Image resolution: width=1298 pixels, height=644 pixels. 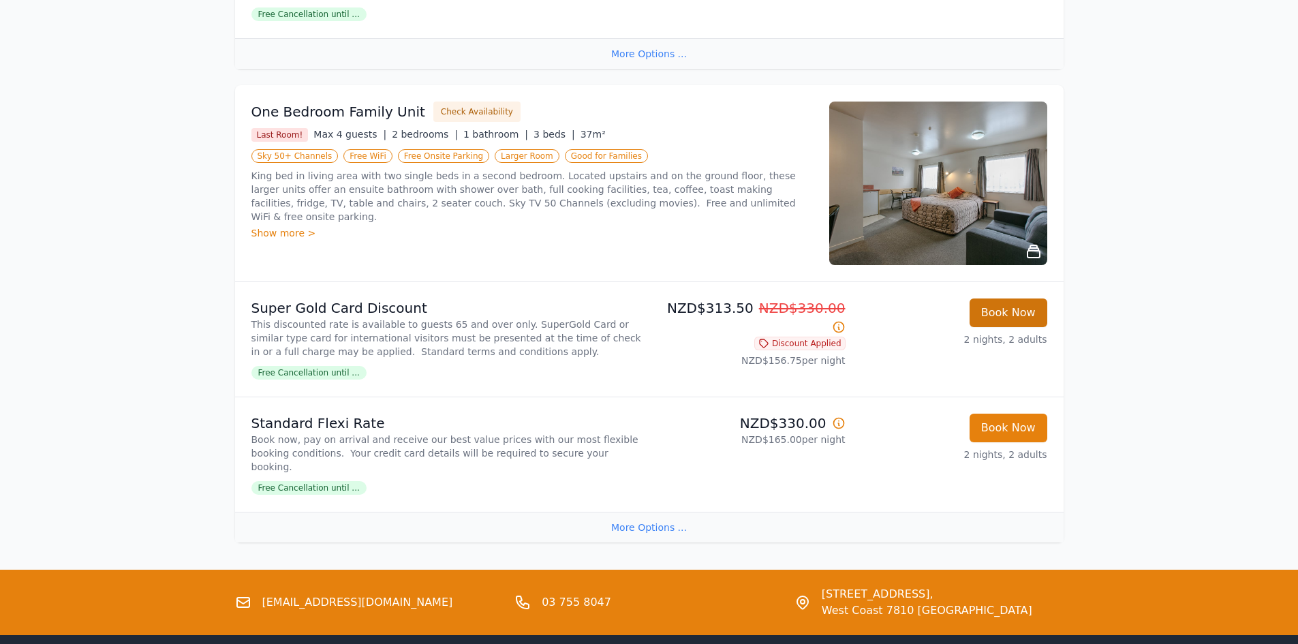 What do you see at coordinates (424, 134) in the screenshot?
I see `span: 2 bedrooms |` at bounding box center [424, 134].